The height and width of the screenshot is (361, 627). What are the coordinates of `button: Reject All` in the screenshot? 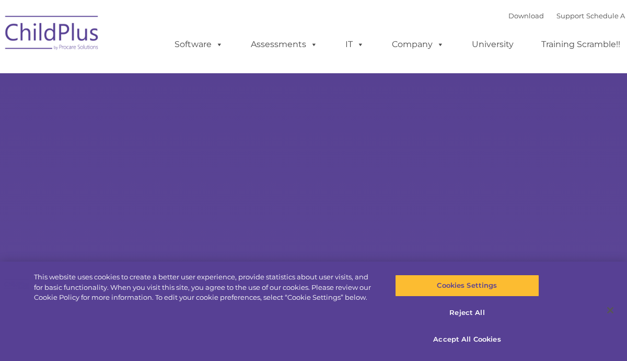 It's located at (467, 313).